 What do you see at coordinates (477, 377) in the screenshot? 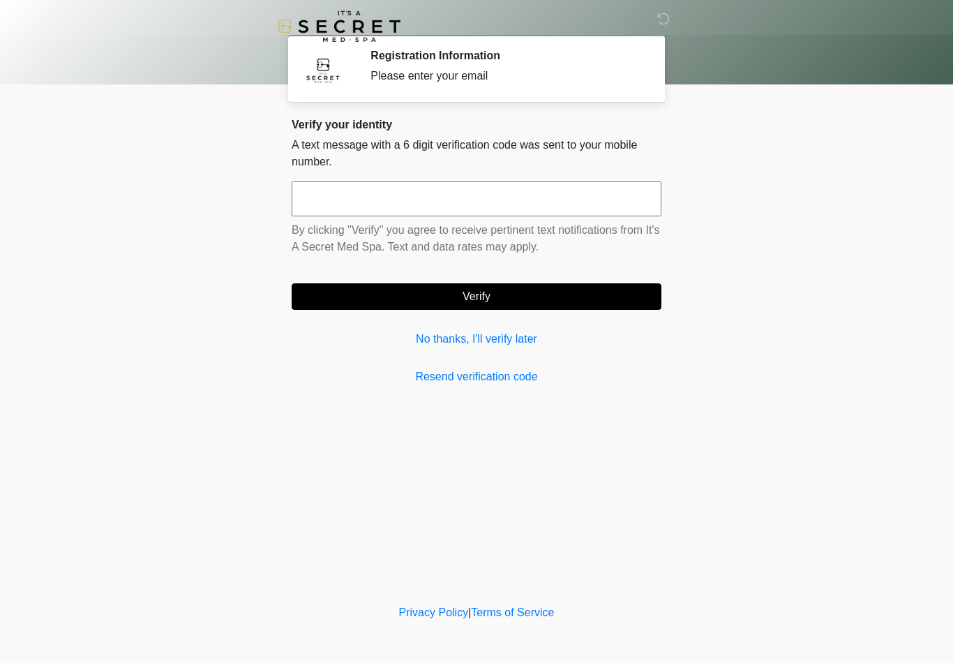
I see `a: Resend verification code` at bounding box center [477, 377].